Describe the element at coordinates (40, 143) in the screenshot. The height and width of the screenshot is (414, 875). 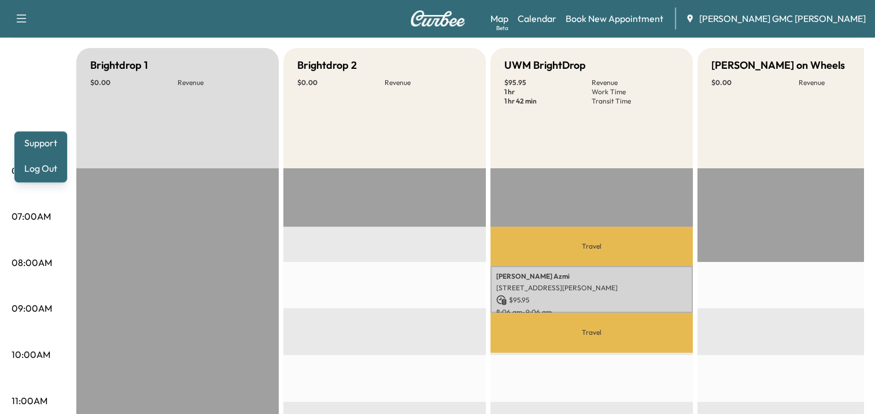
I see `a: Support` at that location.